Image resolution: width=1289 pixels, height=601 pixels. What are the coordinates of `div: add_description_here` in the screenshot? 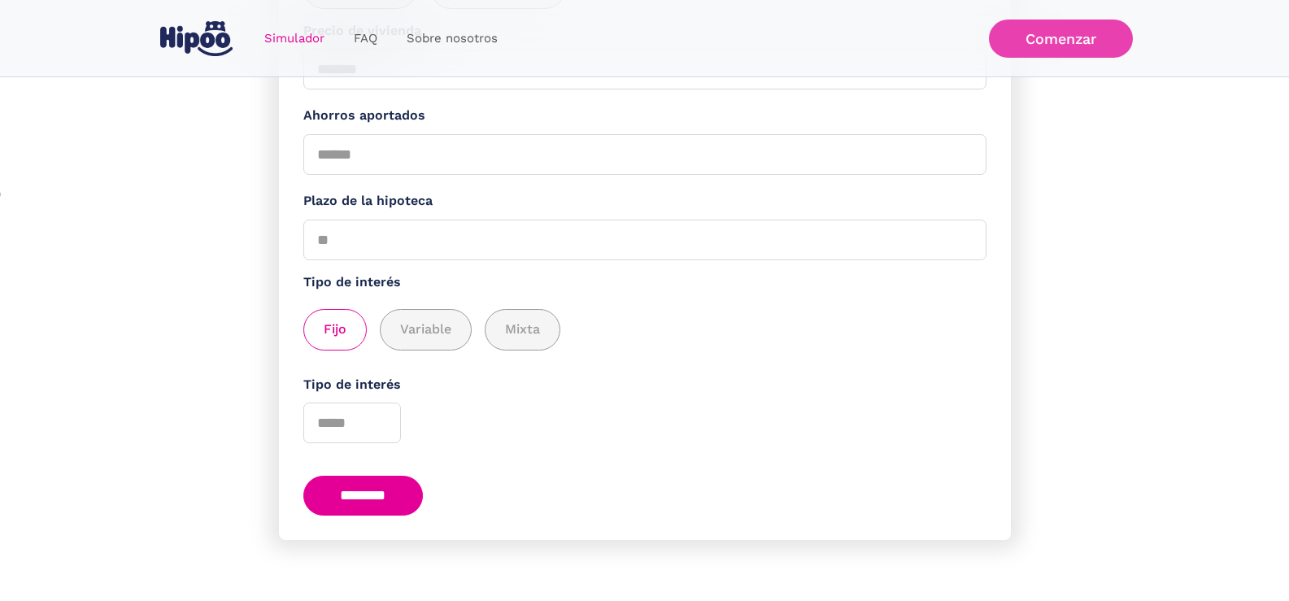 It's located at (645, 329).